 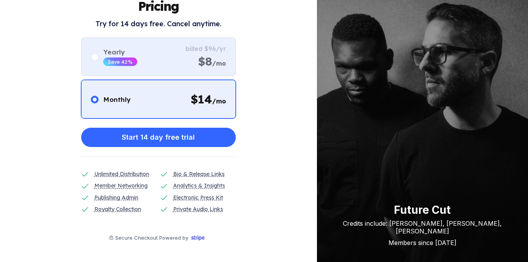 I want to click on div: Start 14 day free trial, so click(x=158, y=138).